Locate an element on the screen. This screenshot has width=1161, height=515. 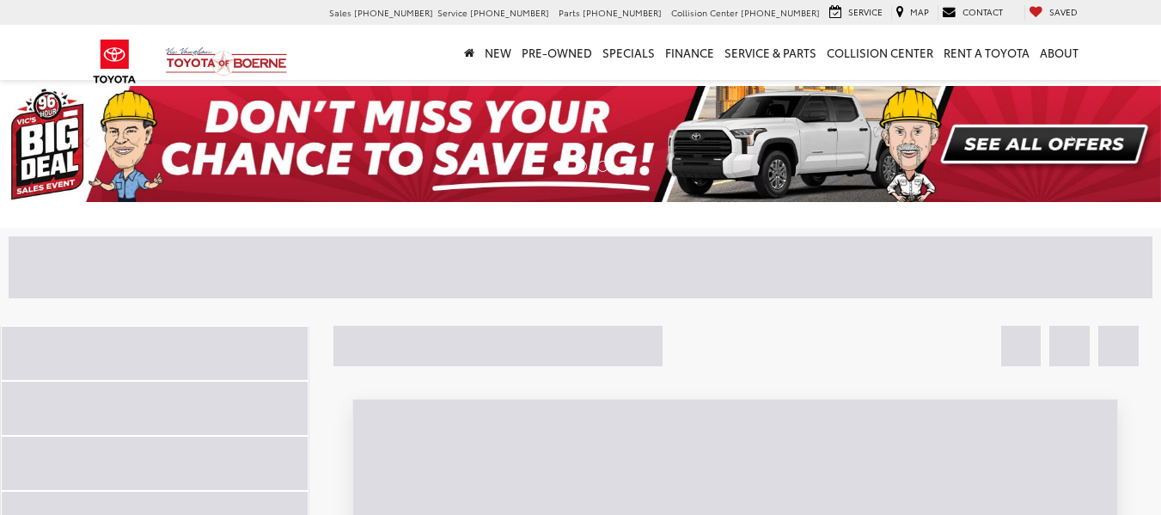
a: Service & Parts: Opens in a new tab is located at coordinates (770, 52).